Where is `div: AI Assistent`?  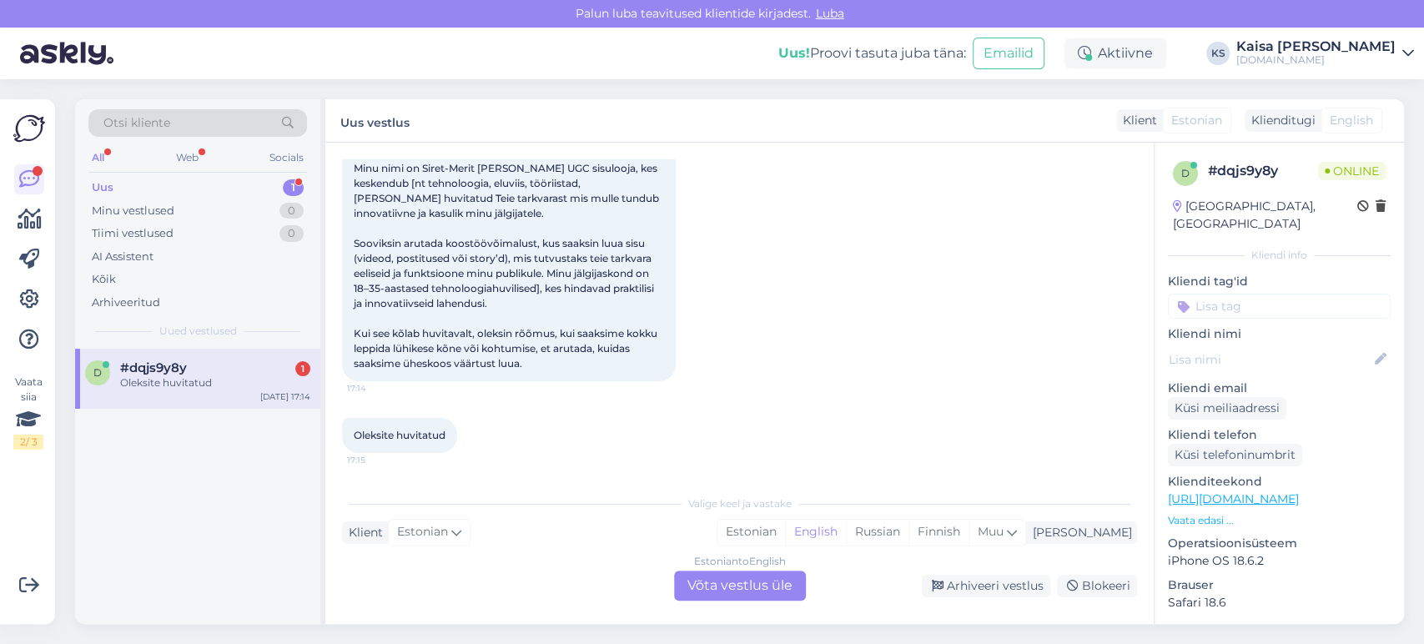 div: AI Assistent is located at coordinates (123, 257).